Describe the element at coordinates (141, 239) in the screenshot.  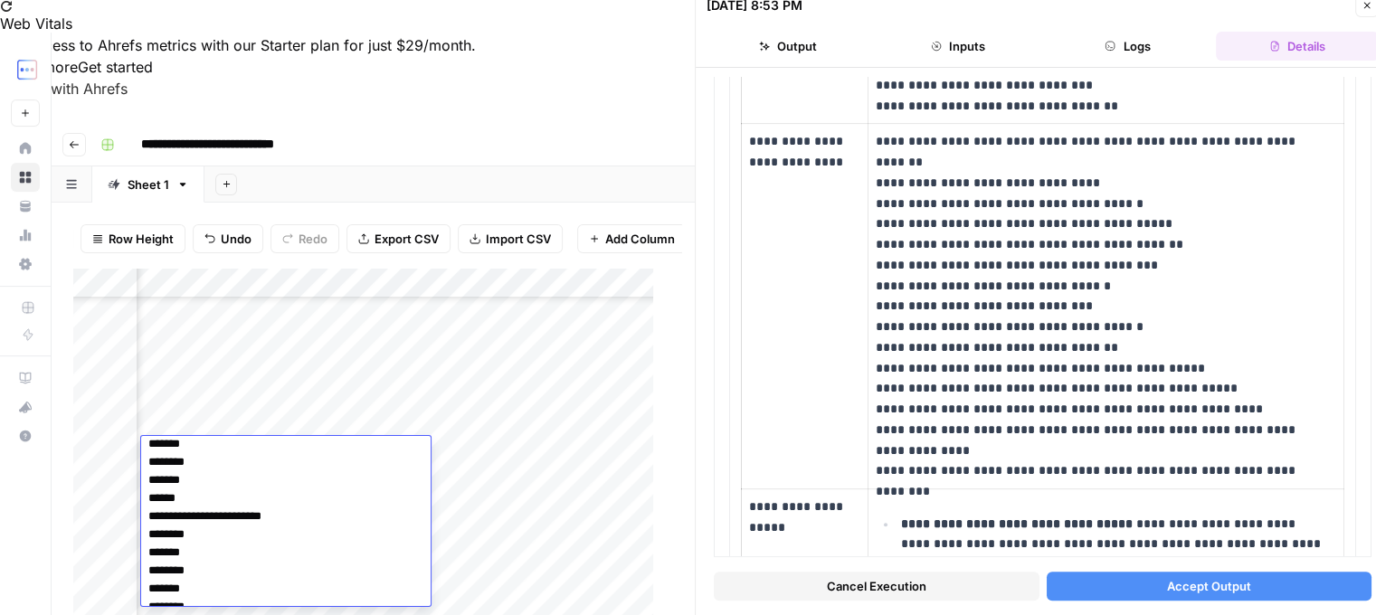
I see `span: Row Height` at that location.